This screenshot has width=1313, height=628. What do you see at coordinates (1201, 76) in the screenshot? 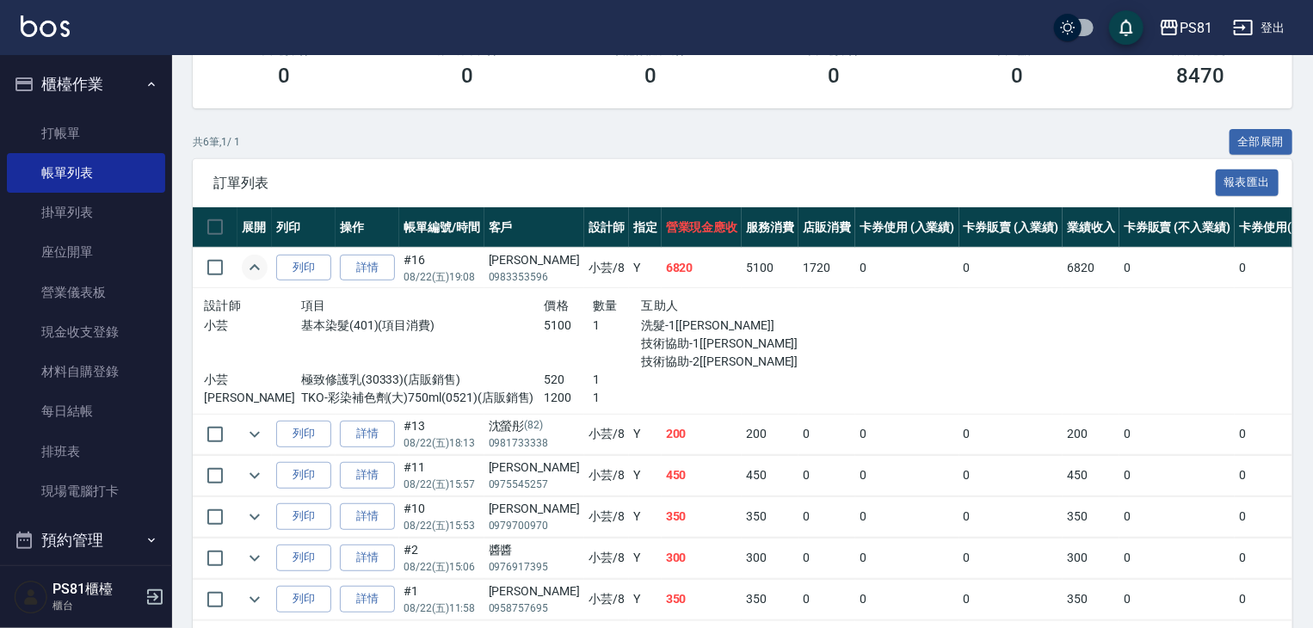
I see `h3: 8470` at bounding box center [1201, 76].